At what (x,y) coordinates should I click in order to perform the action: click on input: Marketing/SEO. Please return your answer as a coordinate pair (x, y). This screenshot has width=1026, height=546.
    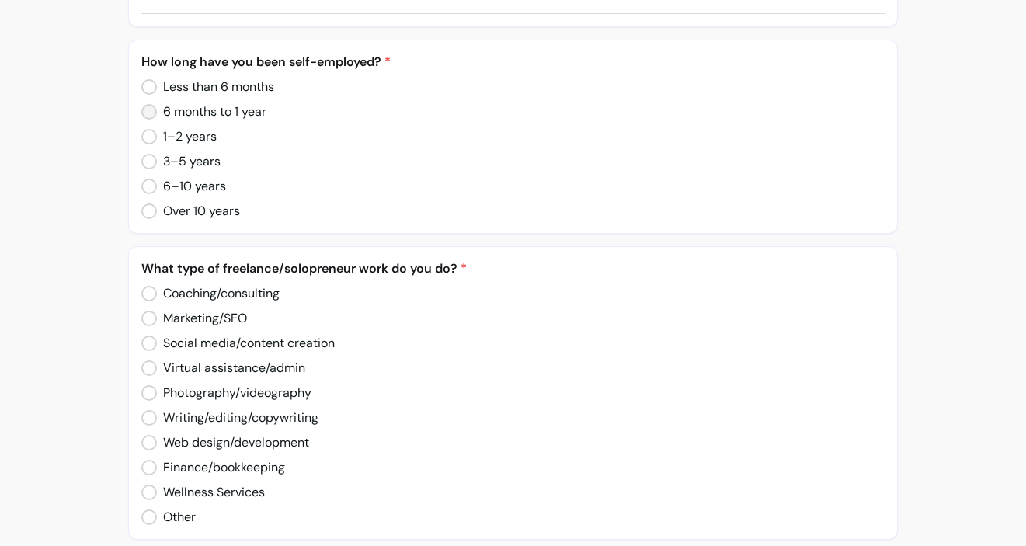
    Looking at the image, I should click on (201, 319).